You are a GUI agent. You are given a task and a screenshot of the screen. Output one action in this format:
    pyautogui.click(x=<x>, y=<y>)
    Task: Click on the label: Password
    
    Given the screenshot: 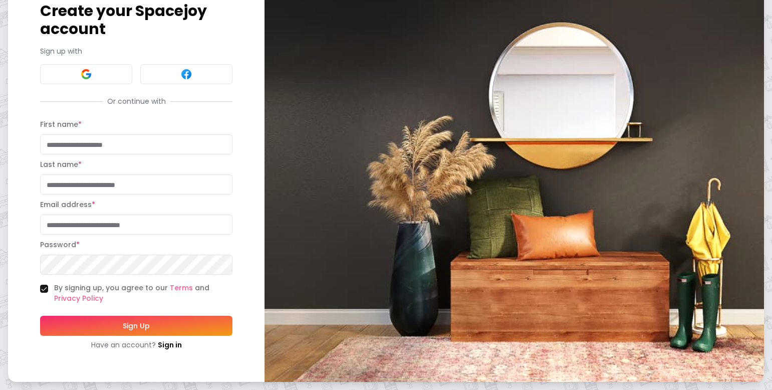 What is the action you would take?
    pyautogui.click(x=60, y=244)
    